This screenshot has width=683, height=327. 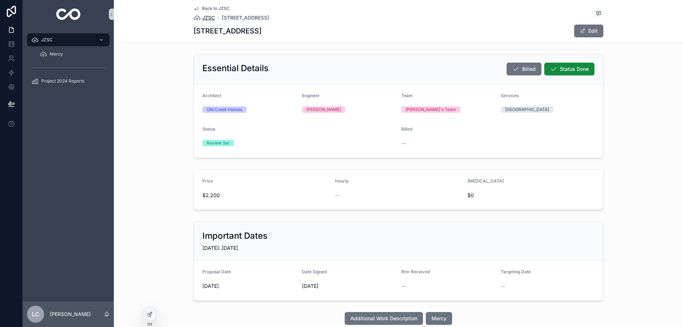 What do you see at coordinates (73, 54) in the screenshot?
I see `a: Mercy` at bounding box center [73, 54].